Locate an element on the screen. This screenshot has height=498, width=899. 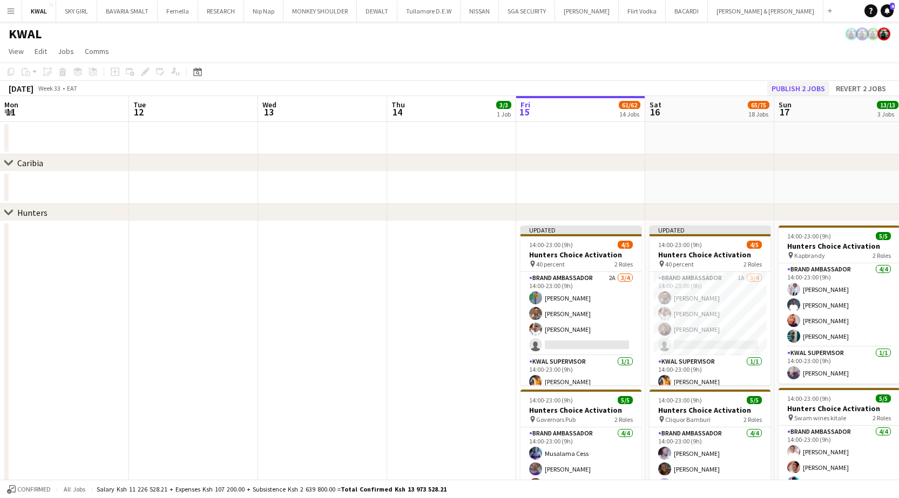
a: 4 is located at coordinates (887, 11).